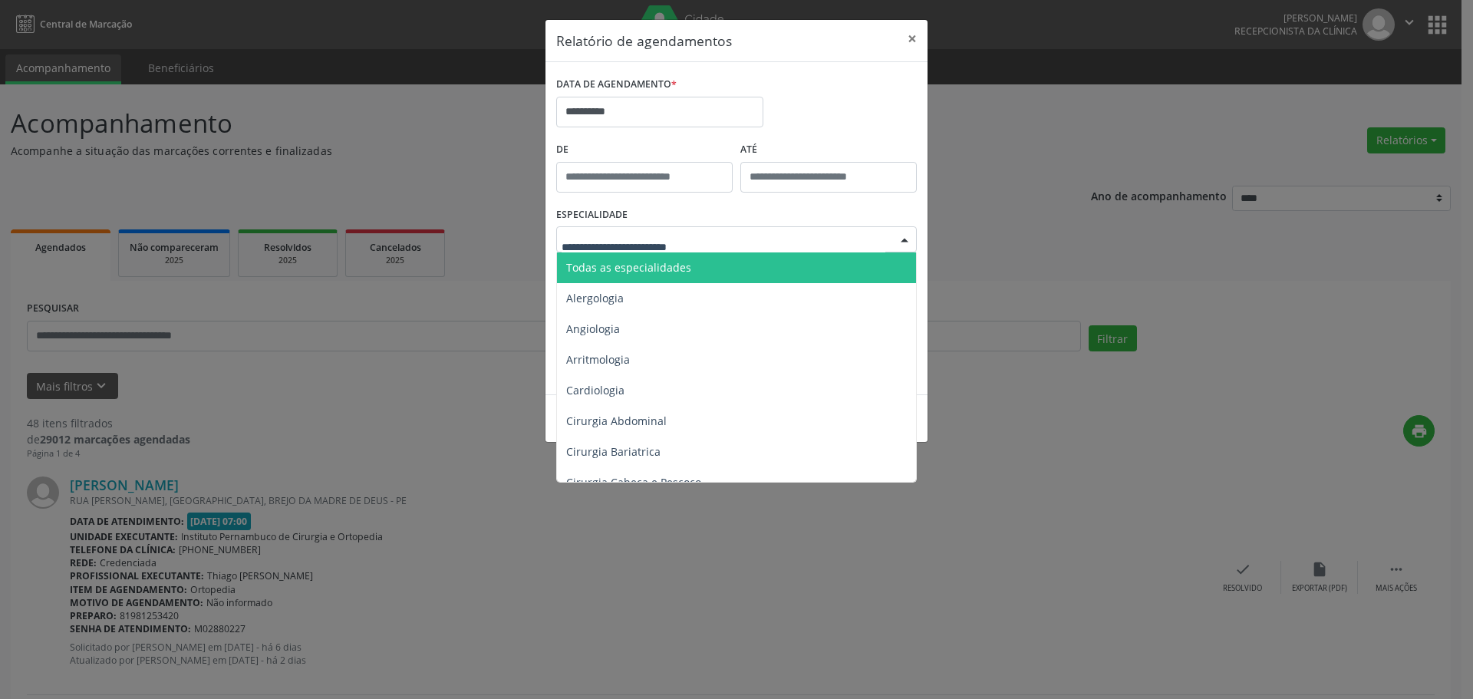  I want to click on span: Cirurgia Abdominal, so click(616, 420).